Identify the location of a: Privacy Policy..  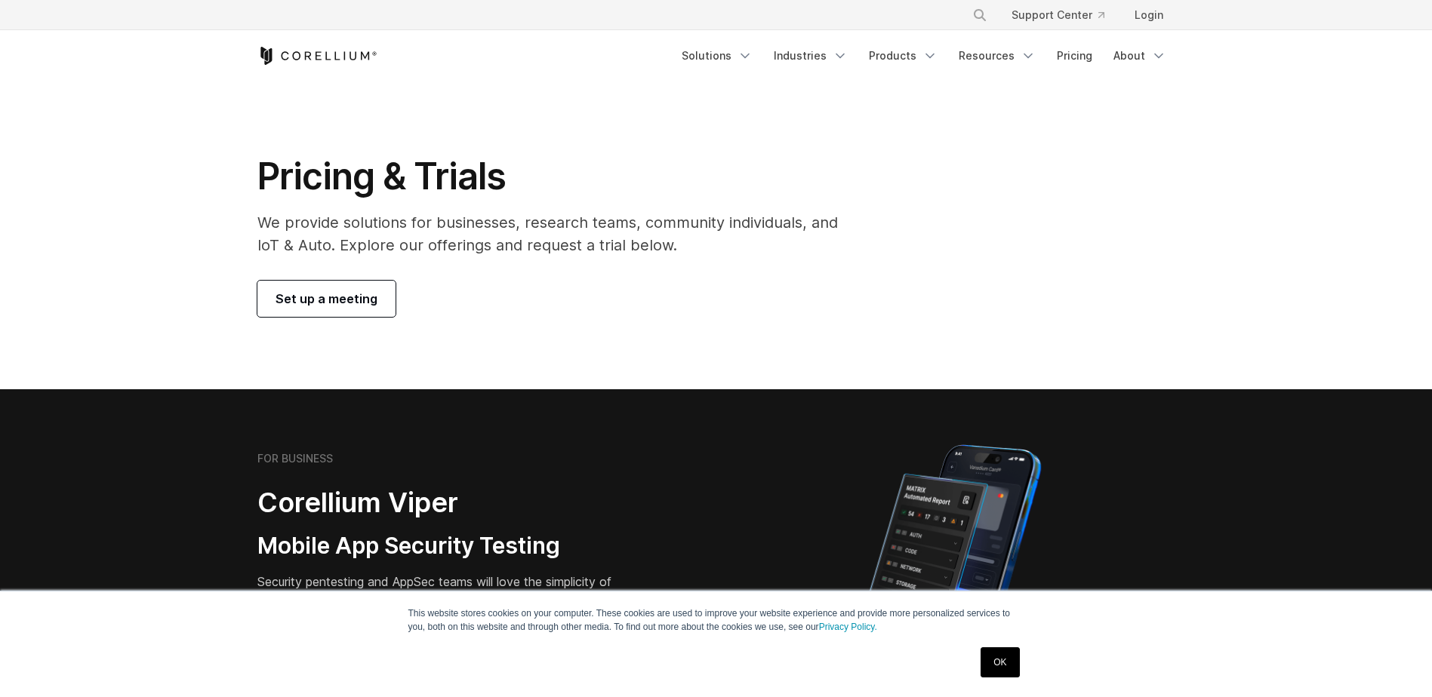
(848, 627).